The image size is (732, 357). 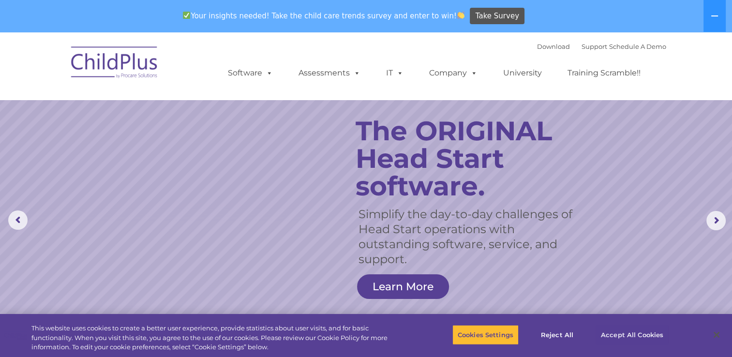 What do you see at coordinates (632, 335) in the screenshot?
I see `button: Accept All Cookies` at bounding box center [632, 335].